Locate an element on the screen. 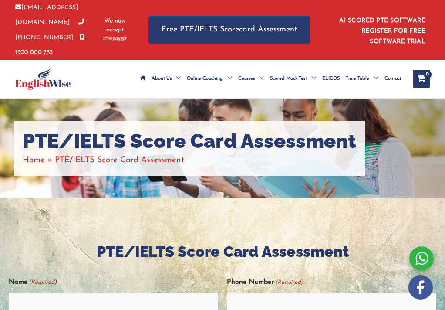 The image size is (445, 310). span: Contact is located at coordinates (393, 79).